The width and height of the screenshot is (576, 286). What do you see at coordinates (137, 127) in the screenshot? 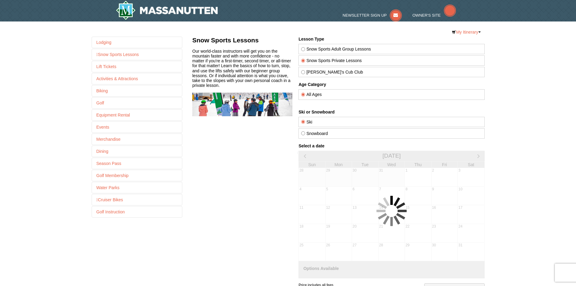
I see `a: Events` at bounding box center [137, 127].